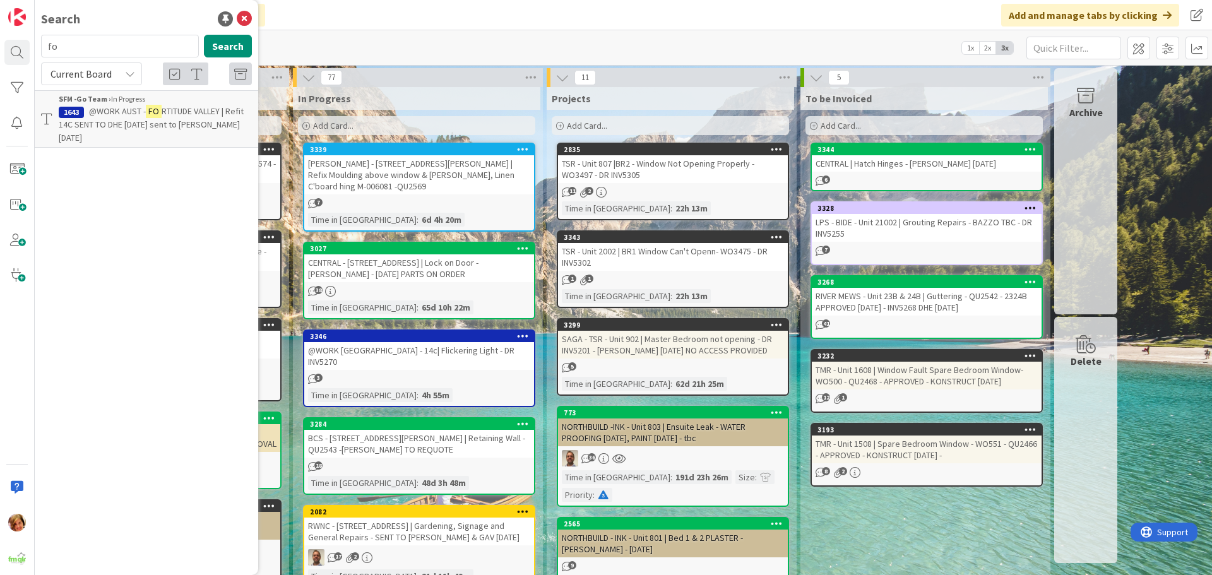 This screenshot has height=575, width=1212. Describe the element at coordinates (1085, 112) in the screenshot. I see `div: Archive` at that location.